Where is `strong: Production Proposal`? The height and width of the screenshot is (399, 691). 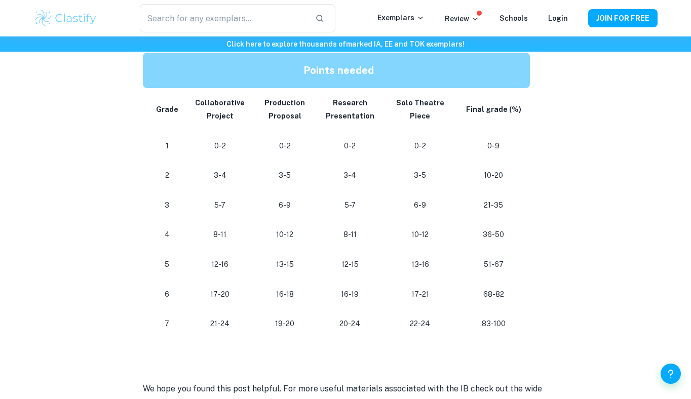
strong: Production Proposal is located at coordinates (285, 109).